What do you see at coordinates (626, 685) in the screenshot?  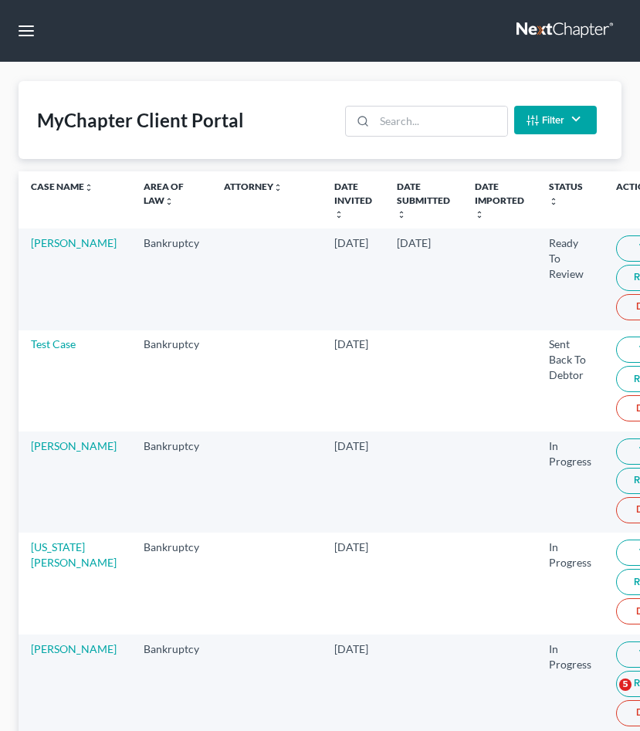 I see `span: 5` at bounding box center [626, 685].